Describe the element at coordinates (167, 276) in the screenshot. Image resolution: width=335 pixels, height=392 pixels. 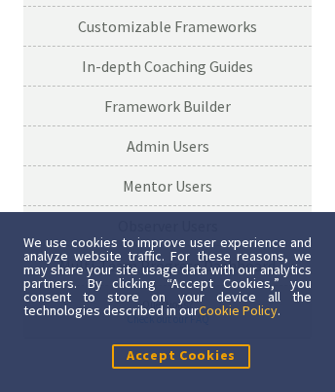
I see `div: We use cookies to improve user experience and analyze website traffic. For these reasons, we may ...` at that location.